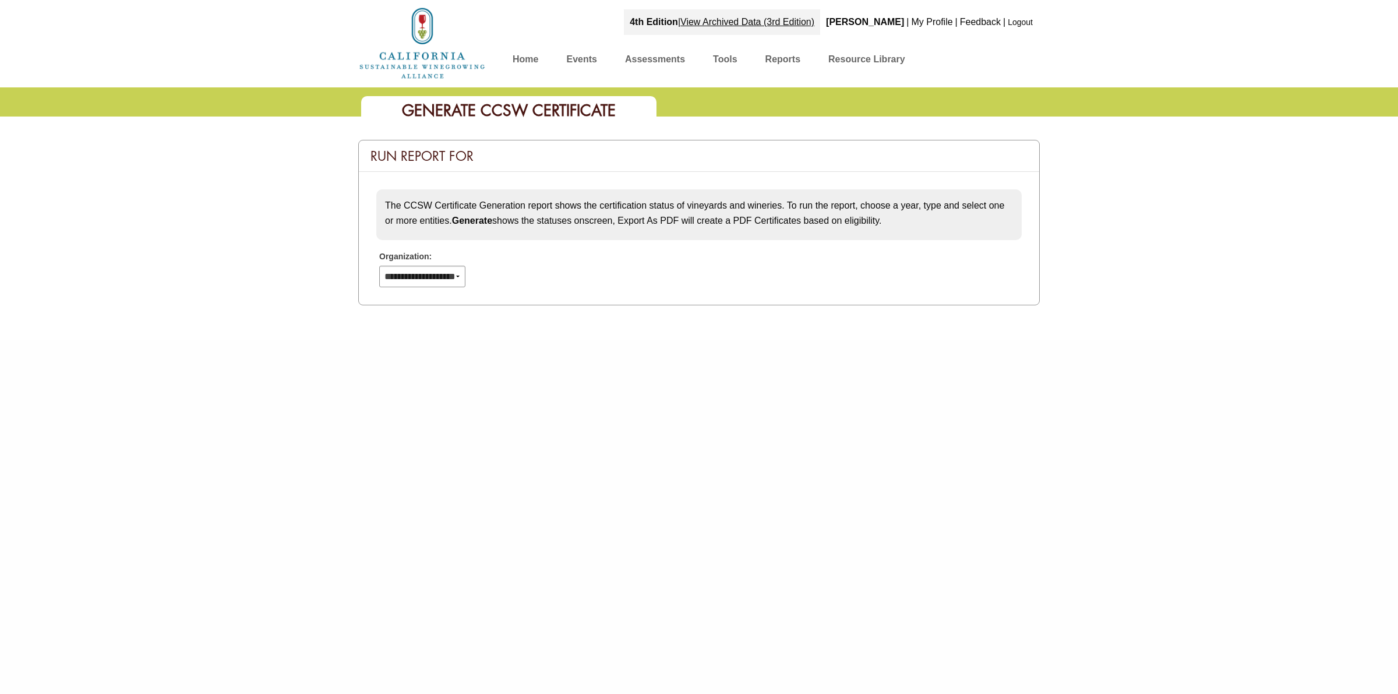  Describe the element at coordinates (472, 220) in the screenshot. I see `strong: Generate` at that location.